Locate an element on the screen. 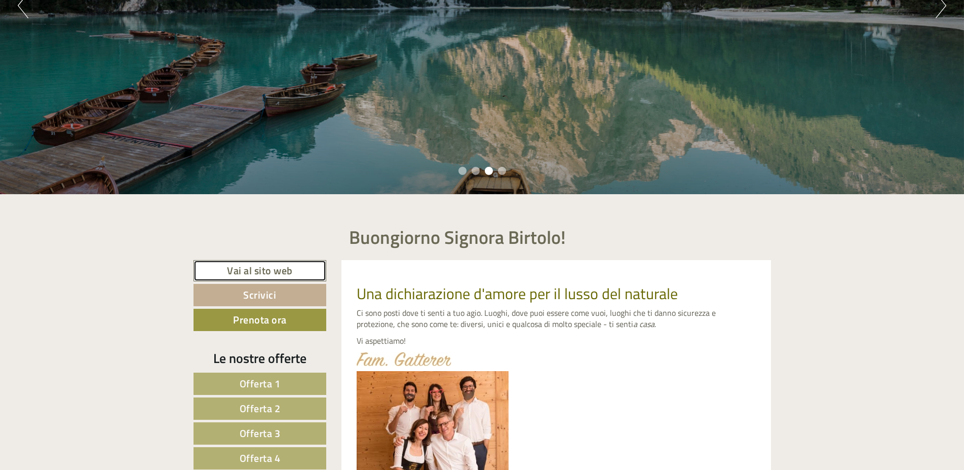  span: Offerta 2 is located at coordinates (260, 408).